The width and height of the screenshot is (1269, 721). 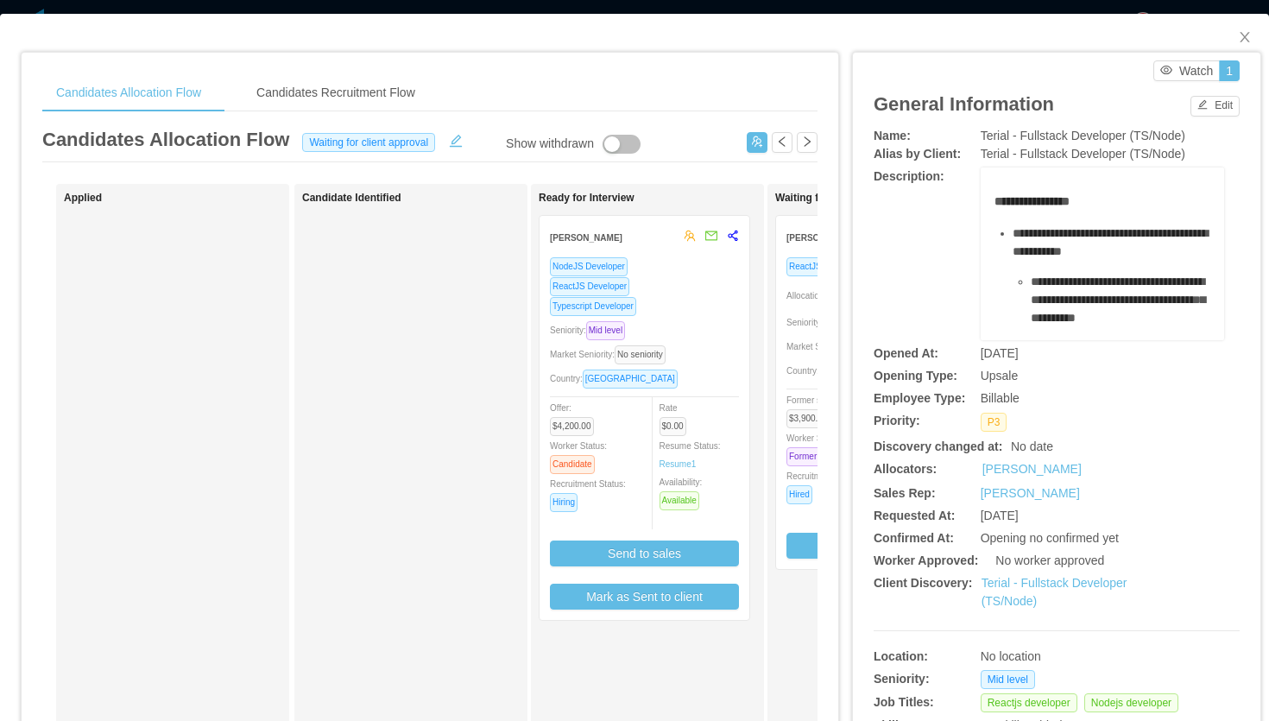 I want to click on b: Employee Type:, so click(x=920, y=398).